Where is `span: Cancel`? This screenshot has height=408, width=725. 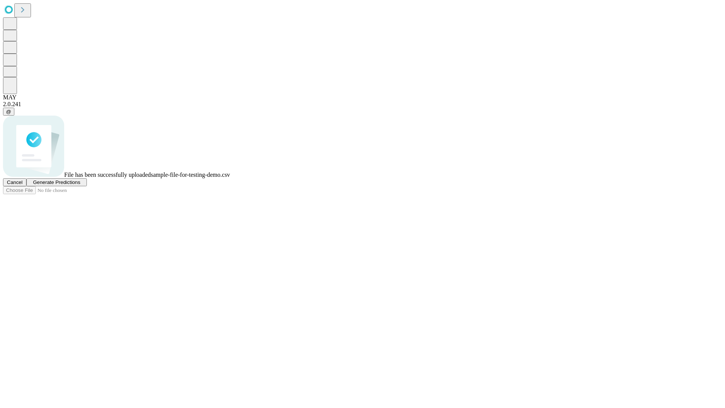 span: Cancel is located at coordinates (15, 182).